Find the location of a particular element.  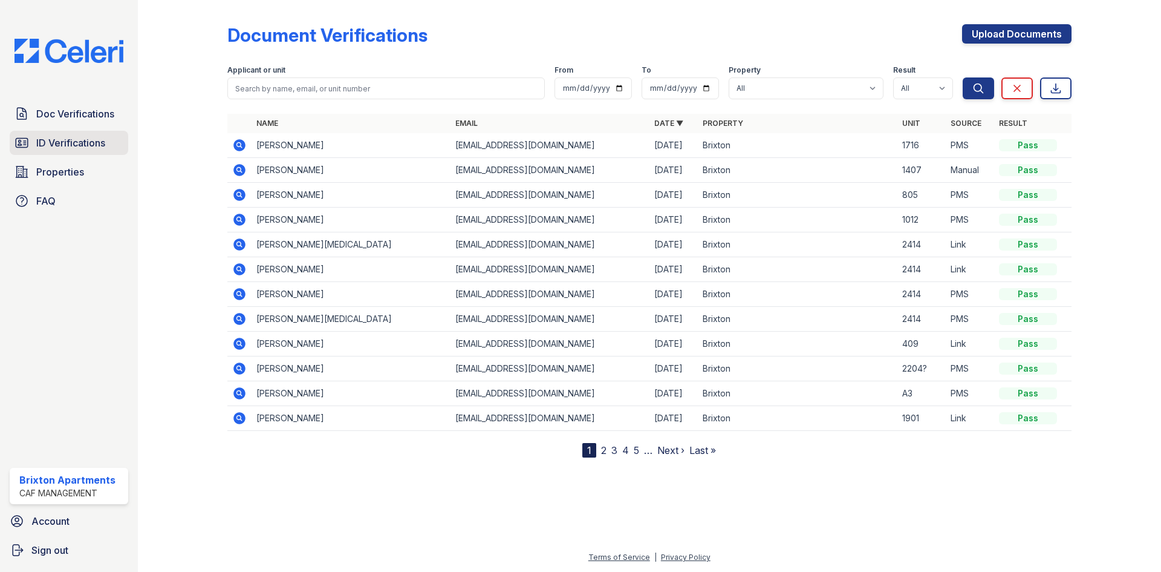

img: CE_Logo_Blue-a8612792a0a2168367f1c8372b55b34899dd931a85d93a1a3d3e32e68fde9ad4.png is located at coordinates (69, 51).